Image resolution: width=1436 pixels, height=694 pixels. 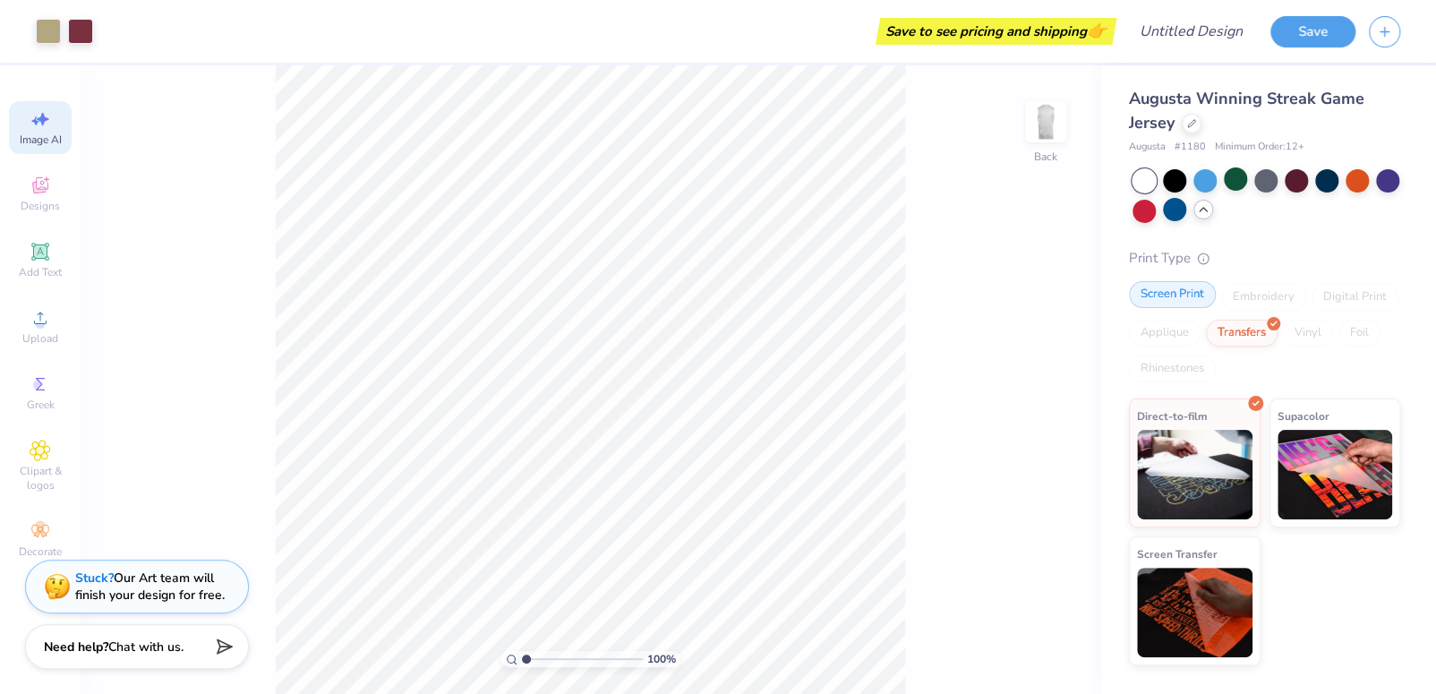 What do you see at coordinates (149, 586) in the screenshot?
I see `div: Our Art team will finish your design for free.` at bounding box center [149, 586].